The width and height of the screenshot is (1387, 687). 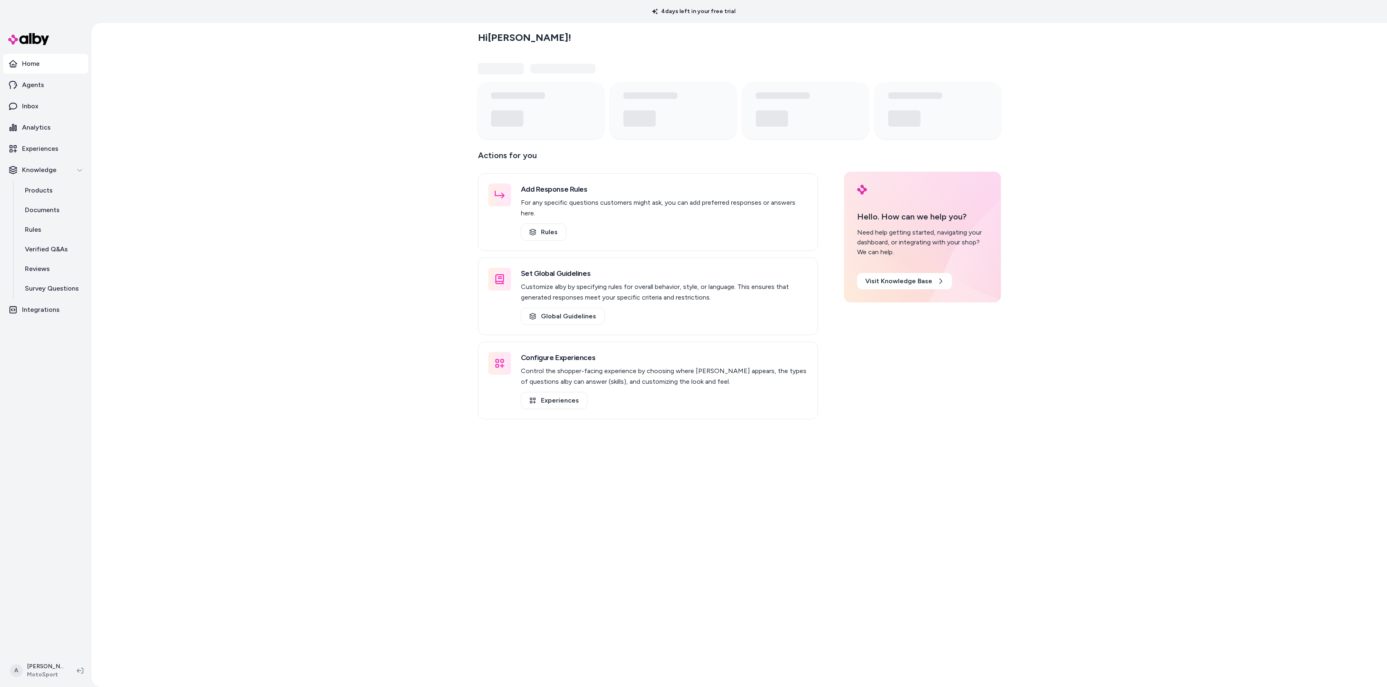 I want to click on a: Integrations, so click(x=46, y=310).